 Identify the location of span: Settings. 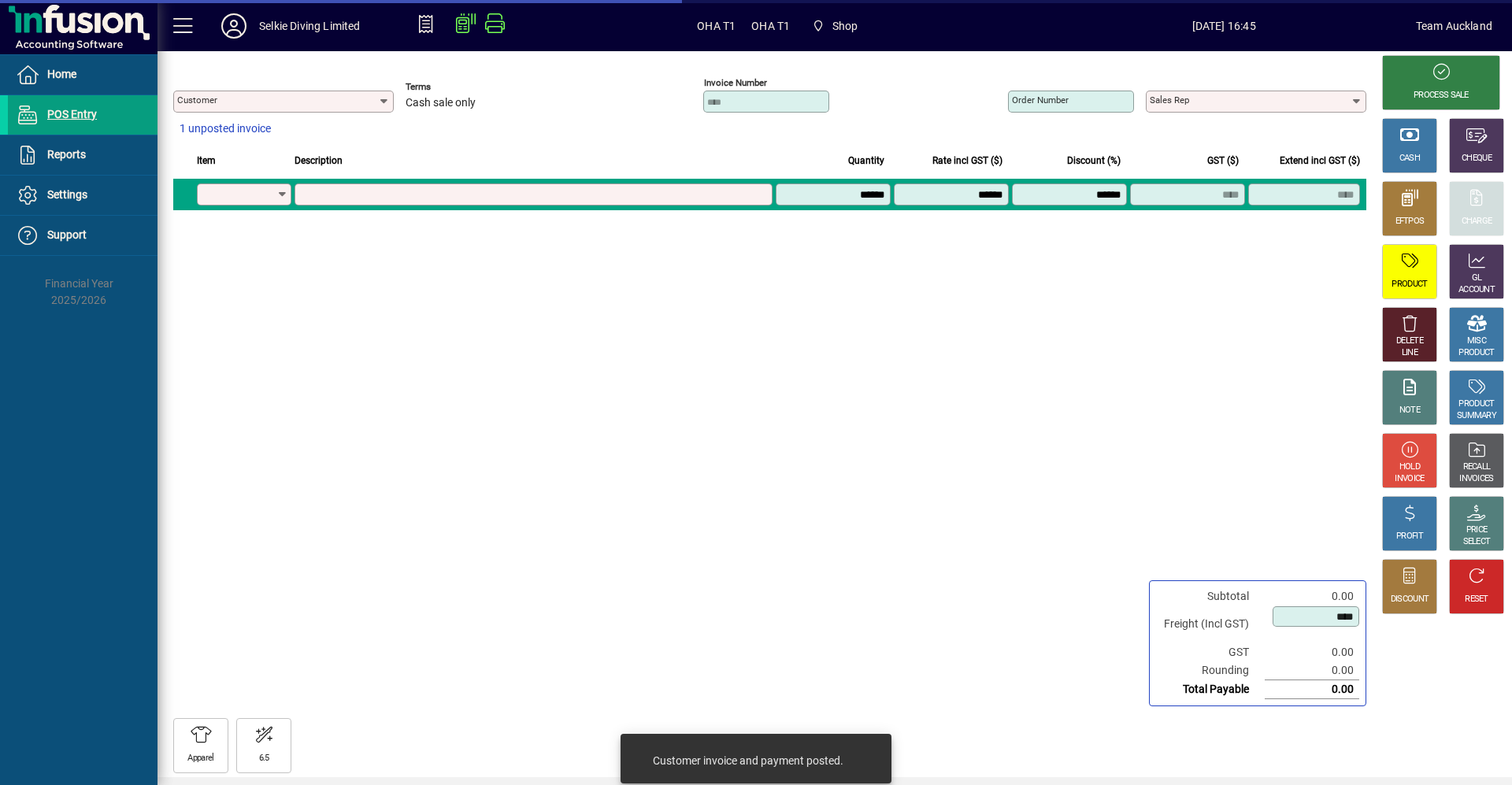
(67, 194).